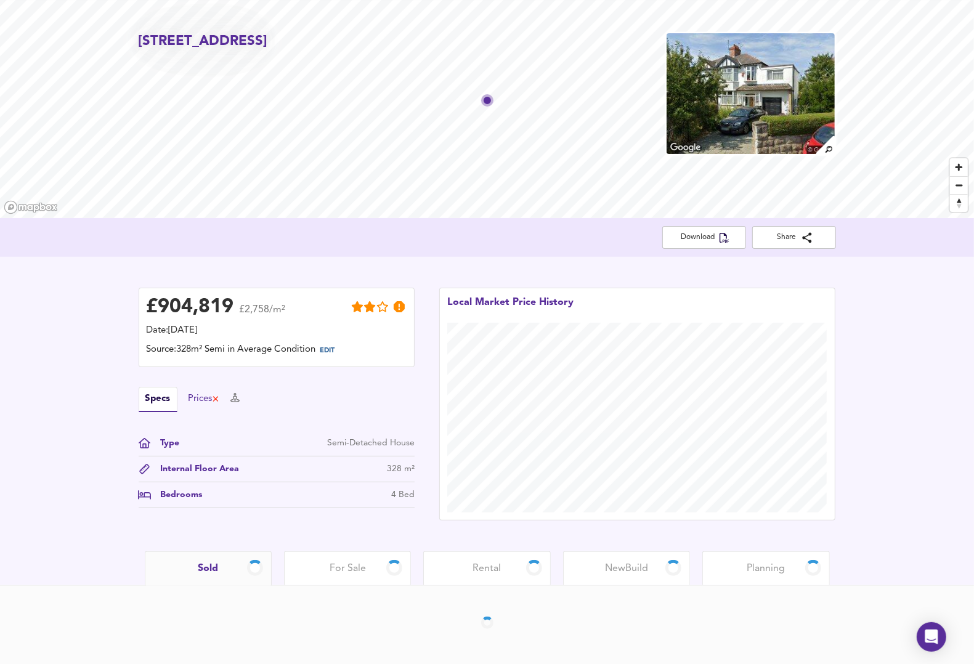  Describe the element at coordinates (626, 568) in the screenshot. I see `span: New Build` at that location.